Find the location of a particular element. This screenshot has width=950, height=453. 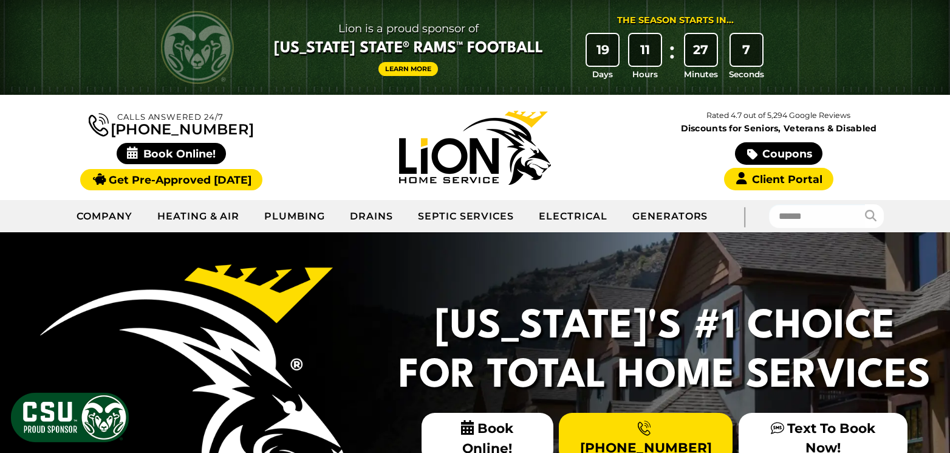

a: Heating & Air is located at coordinates (199, 216).